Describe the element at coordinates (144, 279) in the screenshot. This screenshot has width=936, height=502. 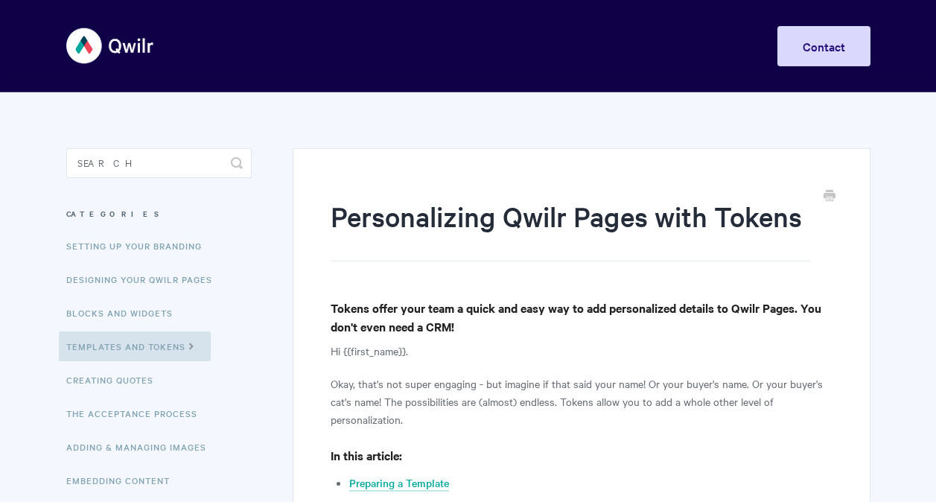
I see `a: Designing Your Qwilr Pages` at that location.